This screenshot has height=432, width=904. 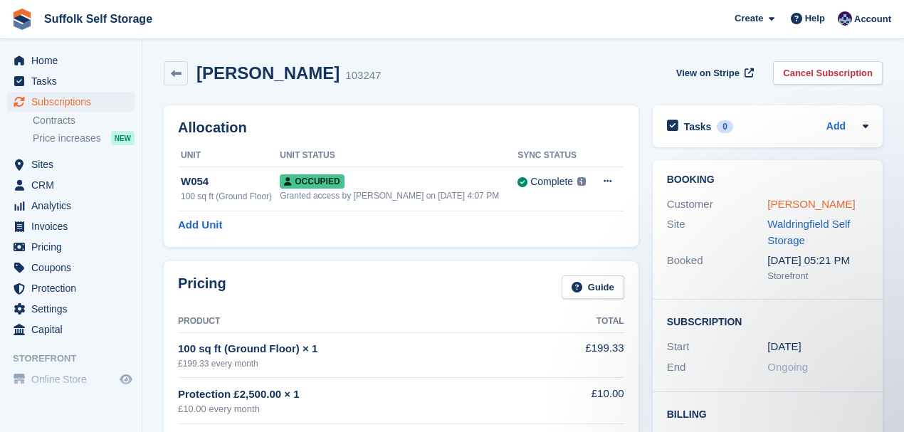 What do you see at coordinates (845, 19) in the screenshot?
I see `img: William Notcutt` at bounding box center [845, 19].